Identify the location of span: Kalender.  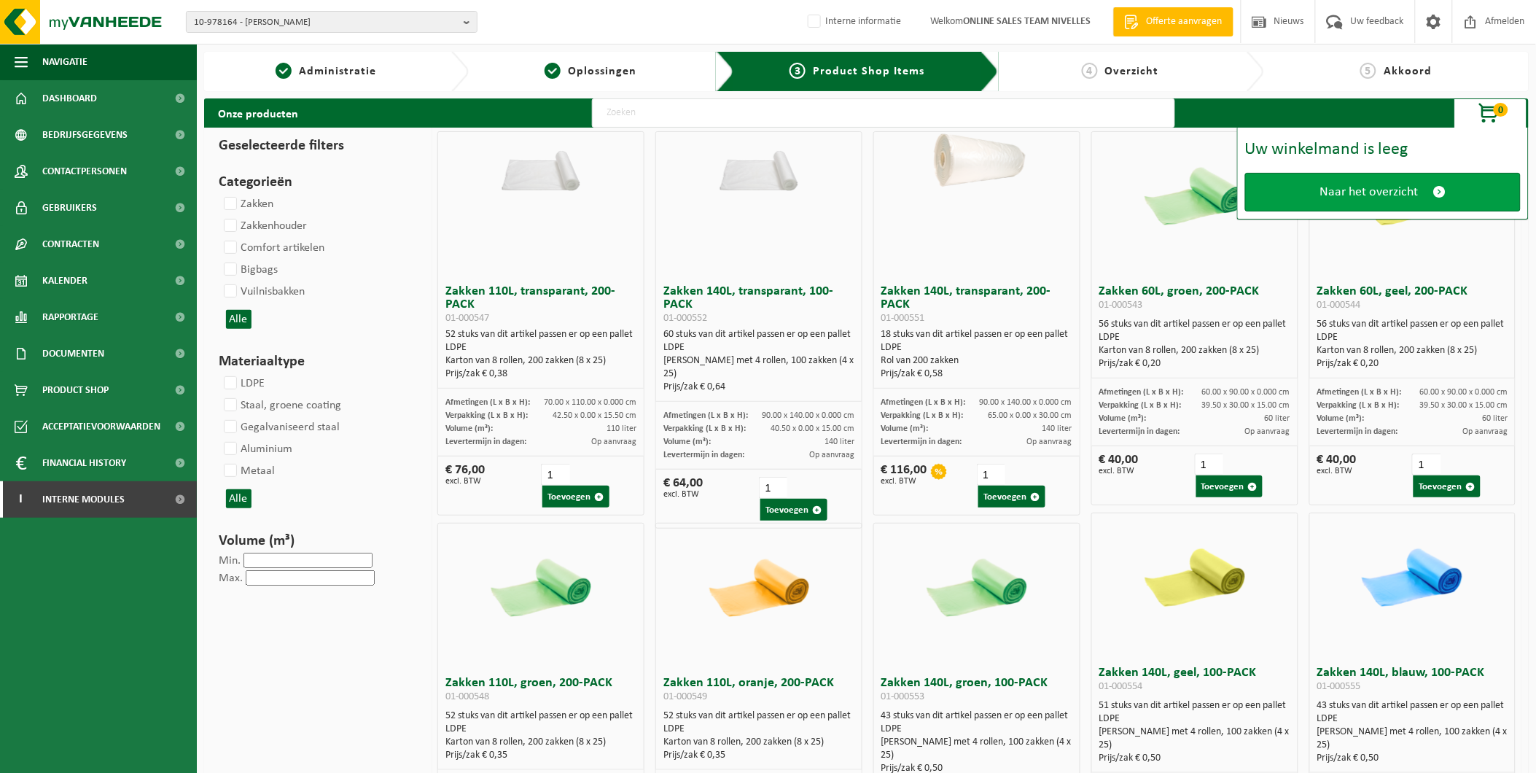
(65, 281).